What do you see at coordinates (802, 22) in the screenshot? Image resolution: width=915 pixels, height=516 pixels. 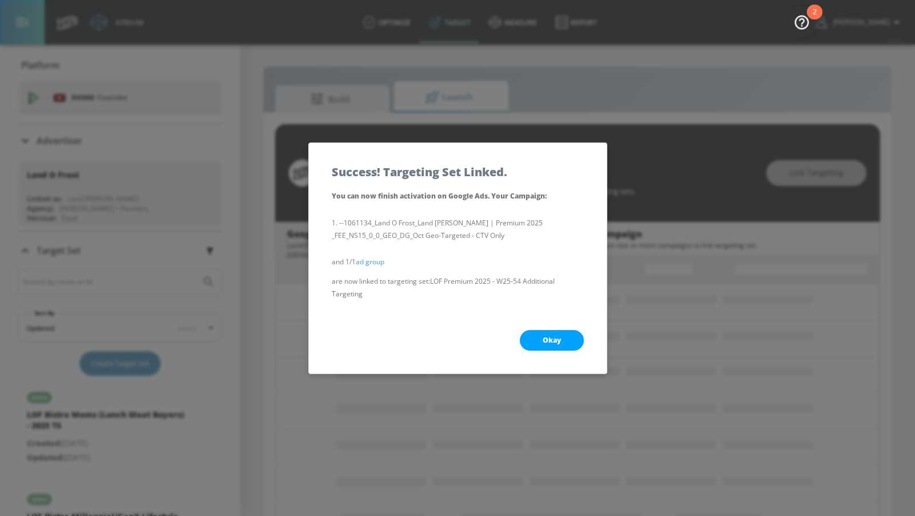 I see `button: Open Resource Center, 2 new notifications` at bounding box center [802, 22].